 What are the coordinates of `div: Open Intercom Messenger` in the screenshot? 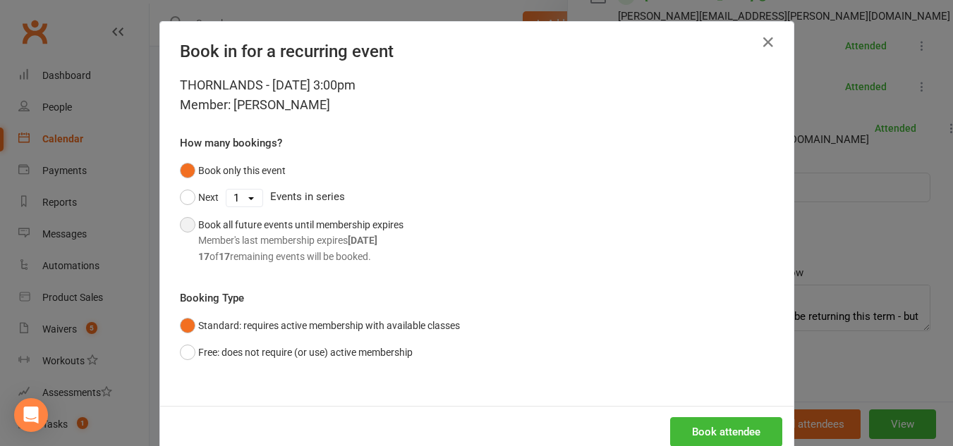 It's located at (31, 415).